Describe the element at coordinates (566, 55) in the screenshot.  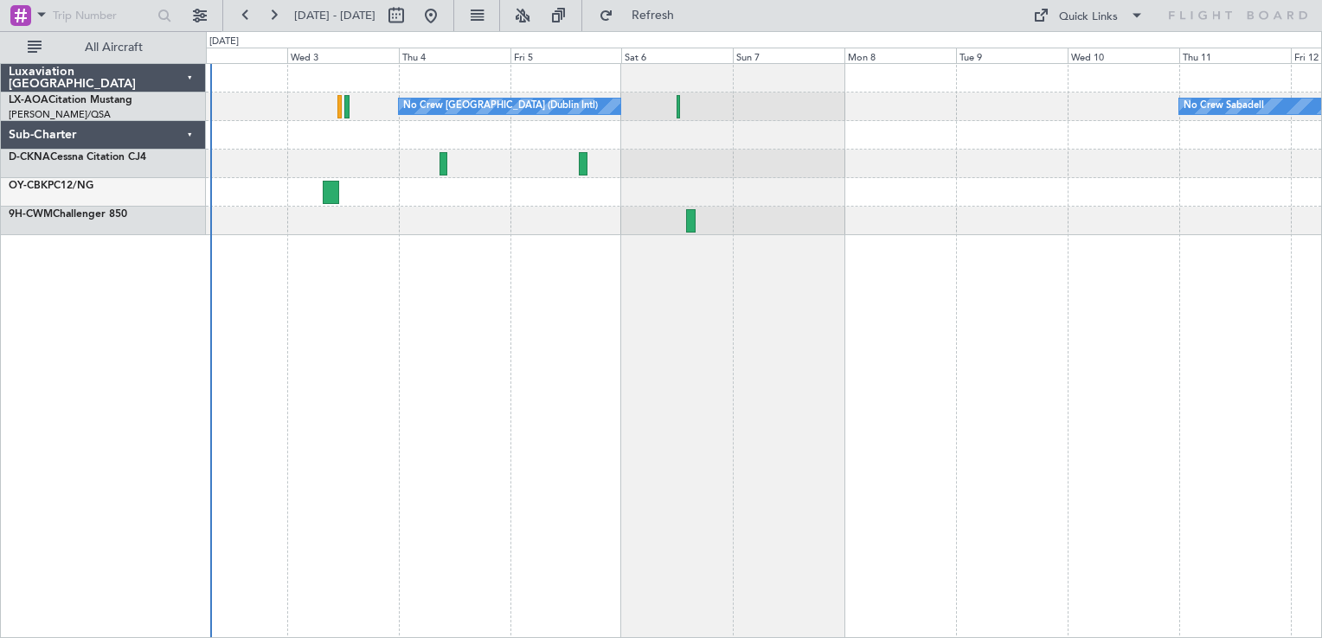
I see `div: Fri 5` at that location.